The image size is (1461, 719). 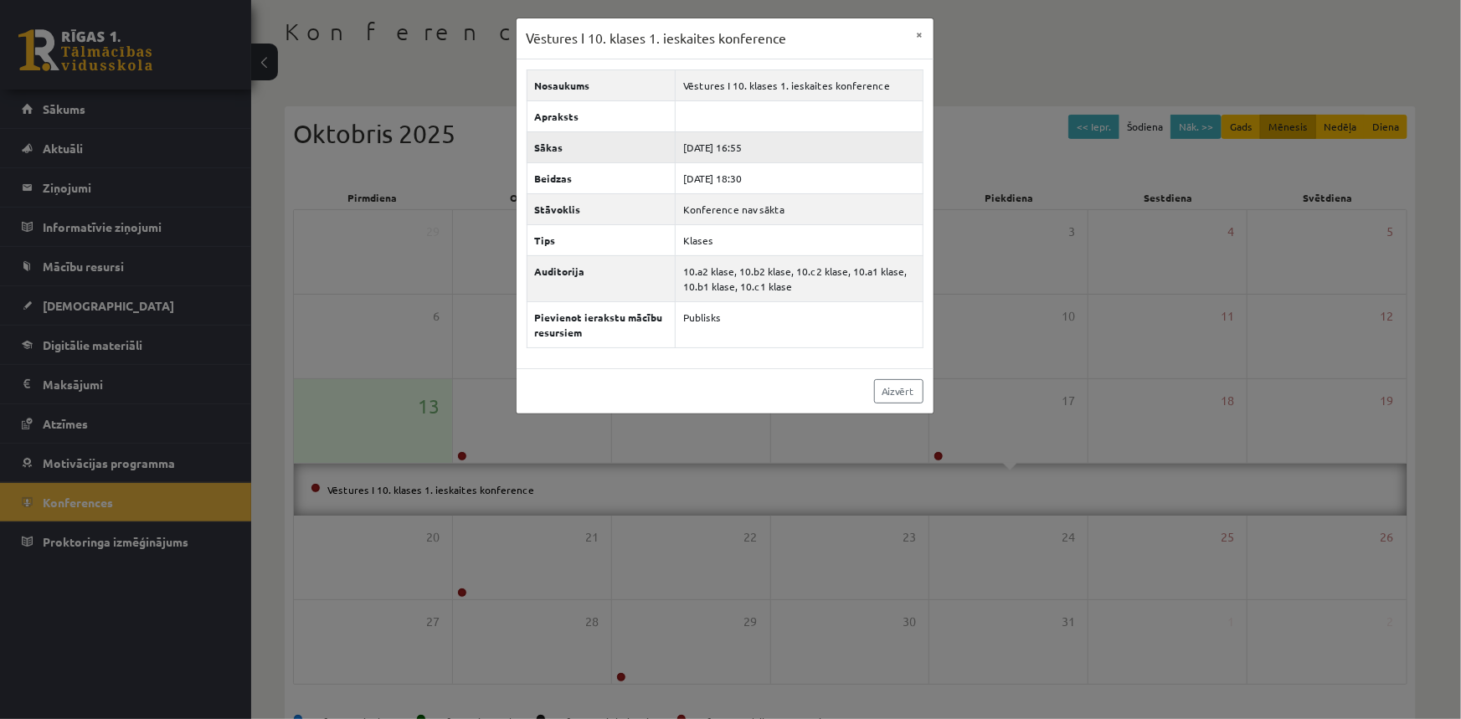 What do you see at coordinates (600, 85) in the screenshot?
I see `th: Nosaukums` at bounding box center [600, 85].